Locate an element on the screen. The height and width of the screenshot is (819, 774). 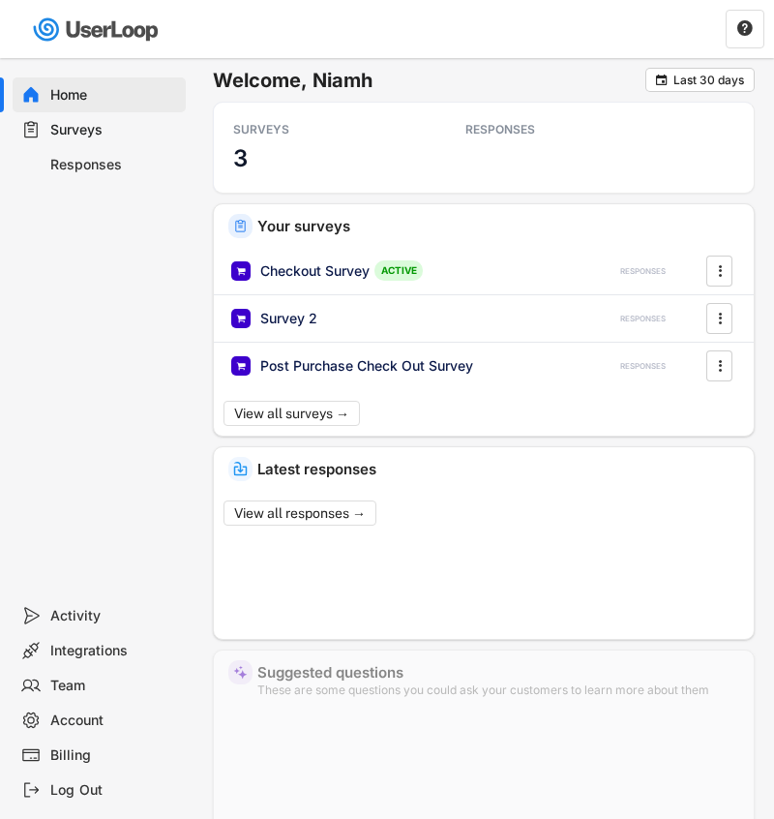
button: View all responses → is located at coordinates (300, 513).